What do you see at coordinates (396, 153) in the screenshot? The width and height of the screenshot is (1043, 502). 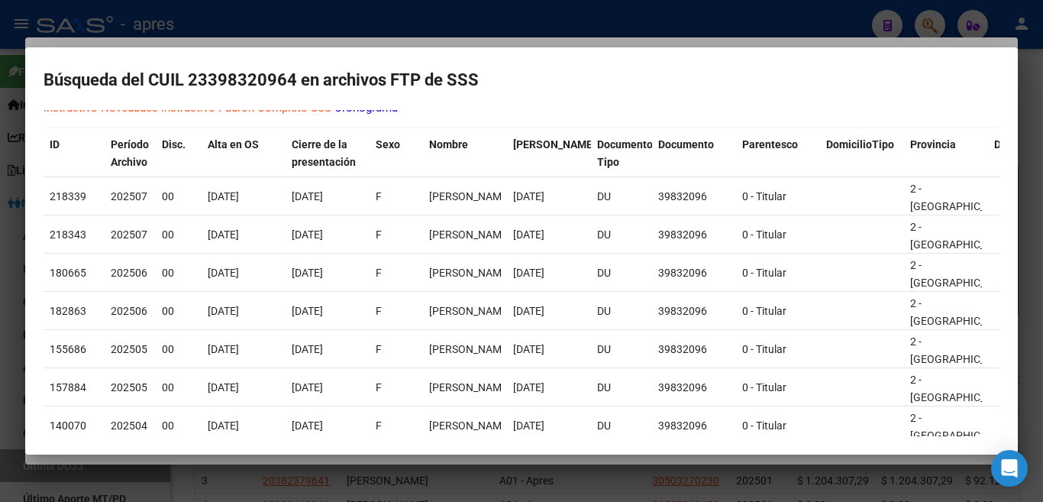 I see `datatable-header-cell: Sexo` at bounding box center [396, 153].